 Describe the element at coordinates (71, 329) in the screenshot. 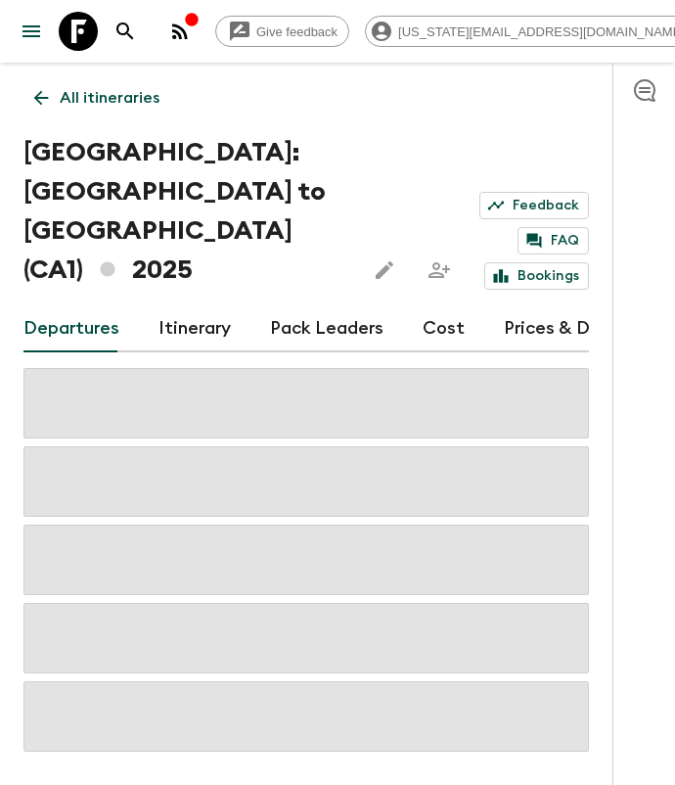

I see `a: Departures` at that location.